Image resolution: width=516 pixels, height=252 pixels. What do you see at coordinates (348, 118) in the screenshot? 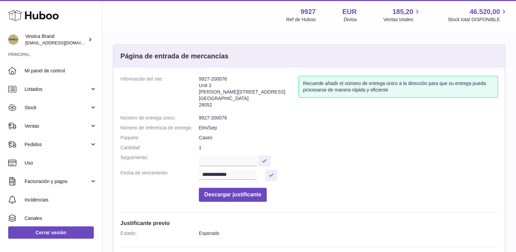
I see `dd: 9927-200076` at bounding box center [348, 118].